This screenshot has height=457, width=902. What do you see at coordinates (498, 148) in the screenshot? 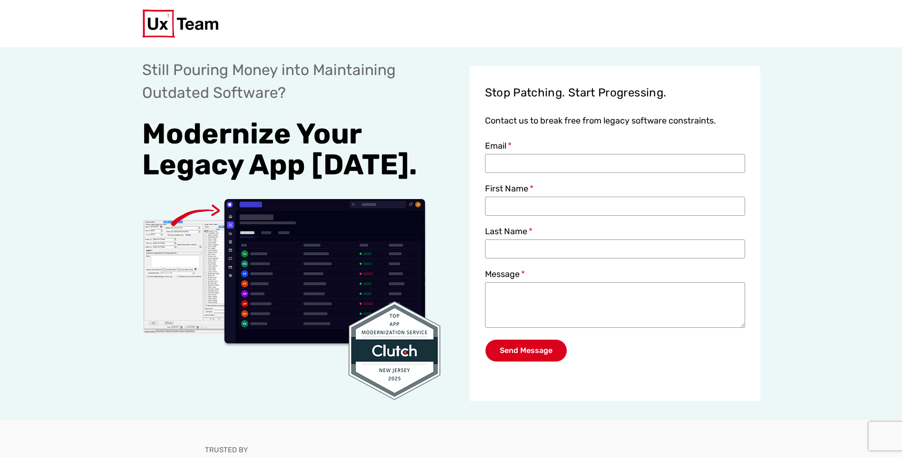
I see `label: Email` at bounding box center [498, 148].